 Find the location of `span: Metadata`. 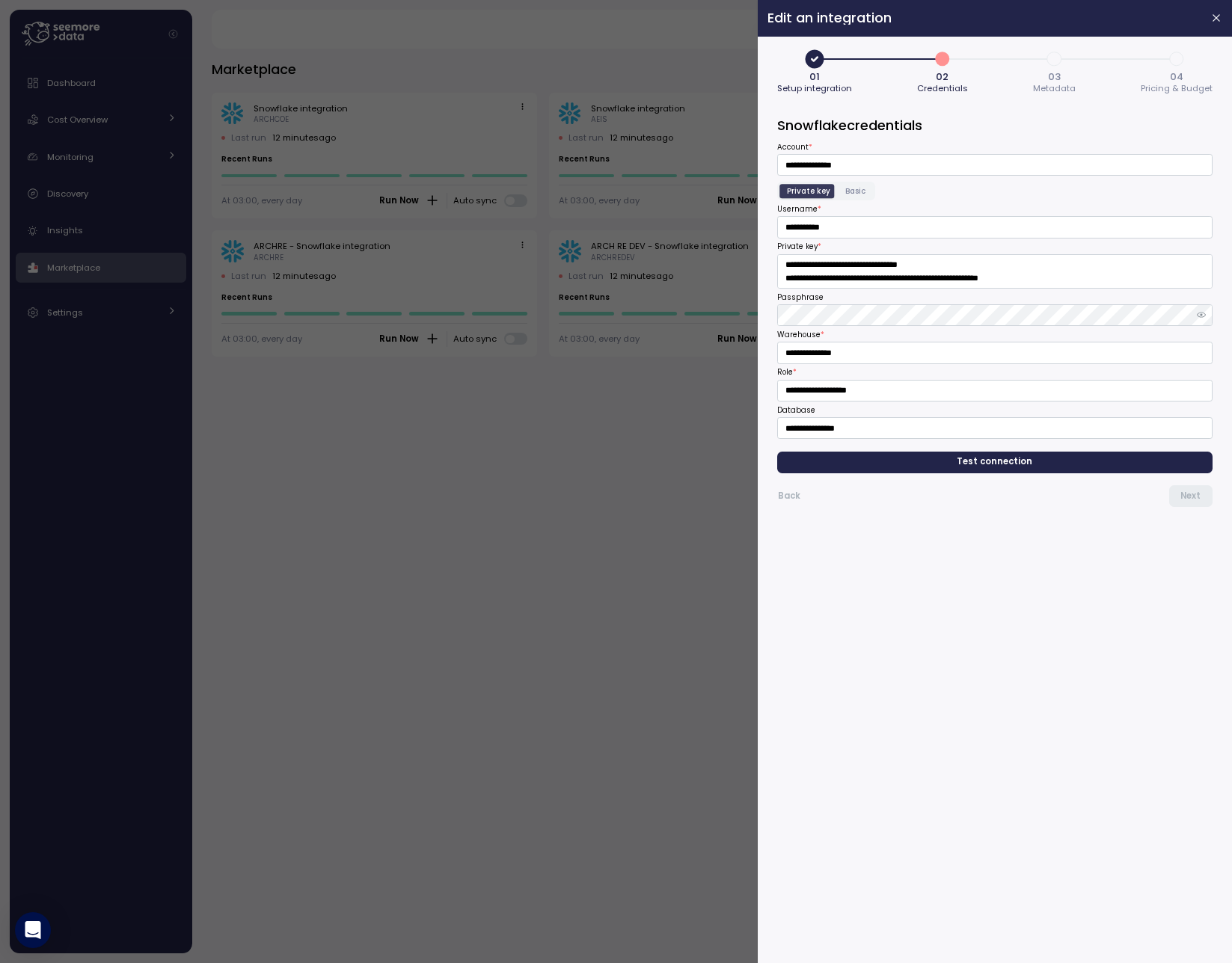

span: Metadata is located at coordinates (1054, 88).